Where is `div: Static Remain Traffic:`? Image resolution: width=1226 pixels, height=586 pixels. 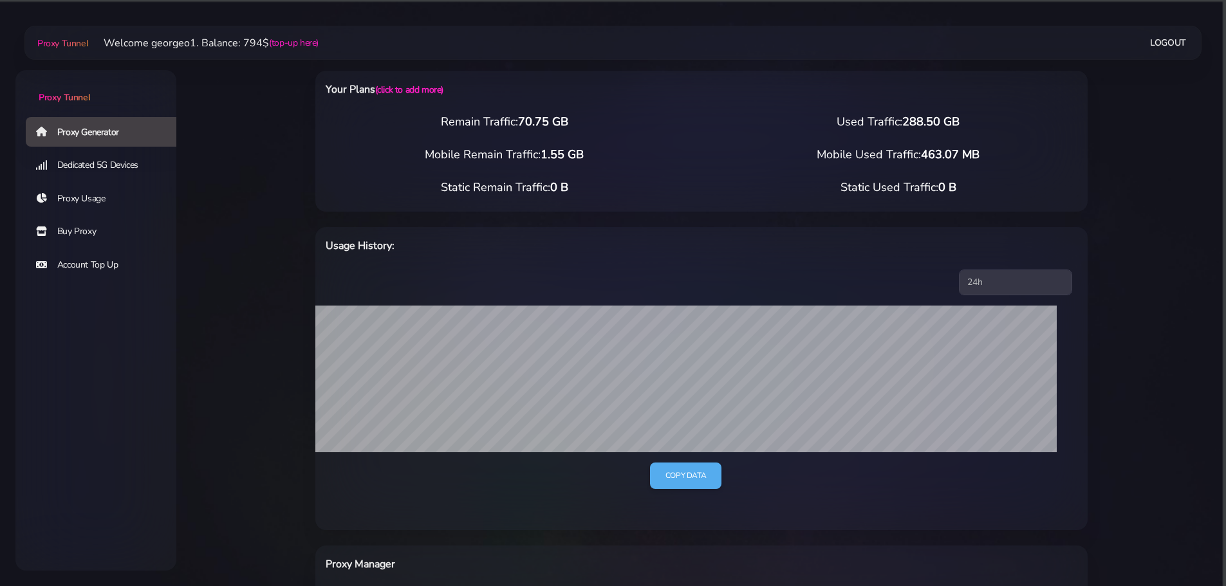 div: Static Remain Traffic: is located at coordinates (505, 187).